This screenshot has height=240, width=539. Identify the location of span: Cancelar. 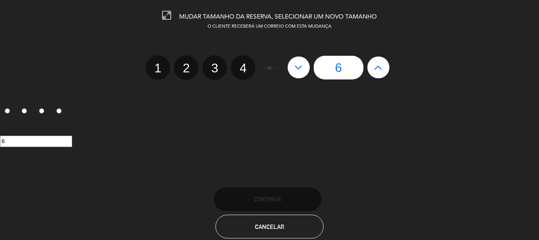
(270, 226).